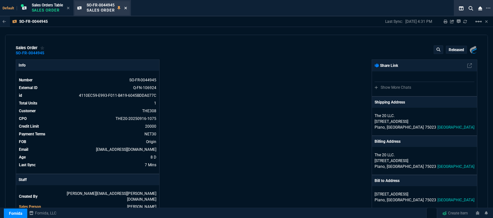  I want to click on p: Bill to Address, so click(387, 180).